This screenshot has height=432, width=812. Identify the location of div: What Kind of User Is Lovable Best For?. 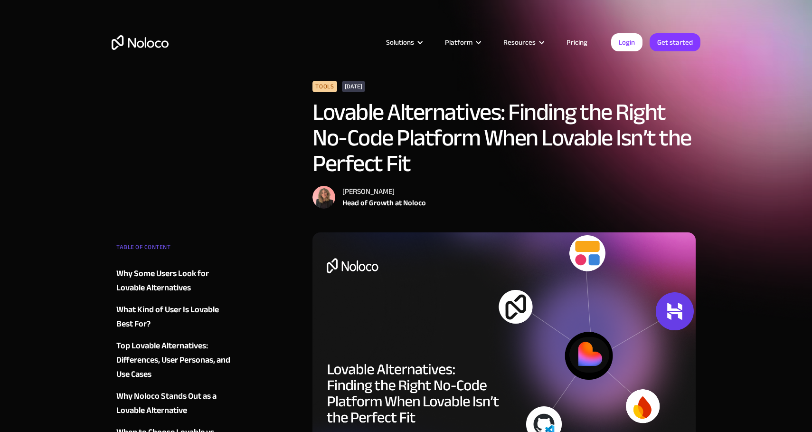
(174, 317).